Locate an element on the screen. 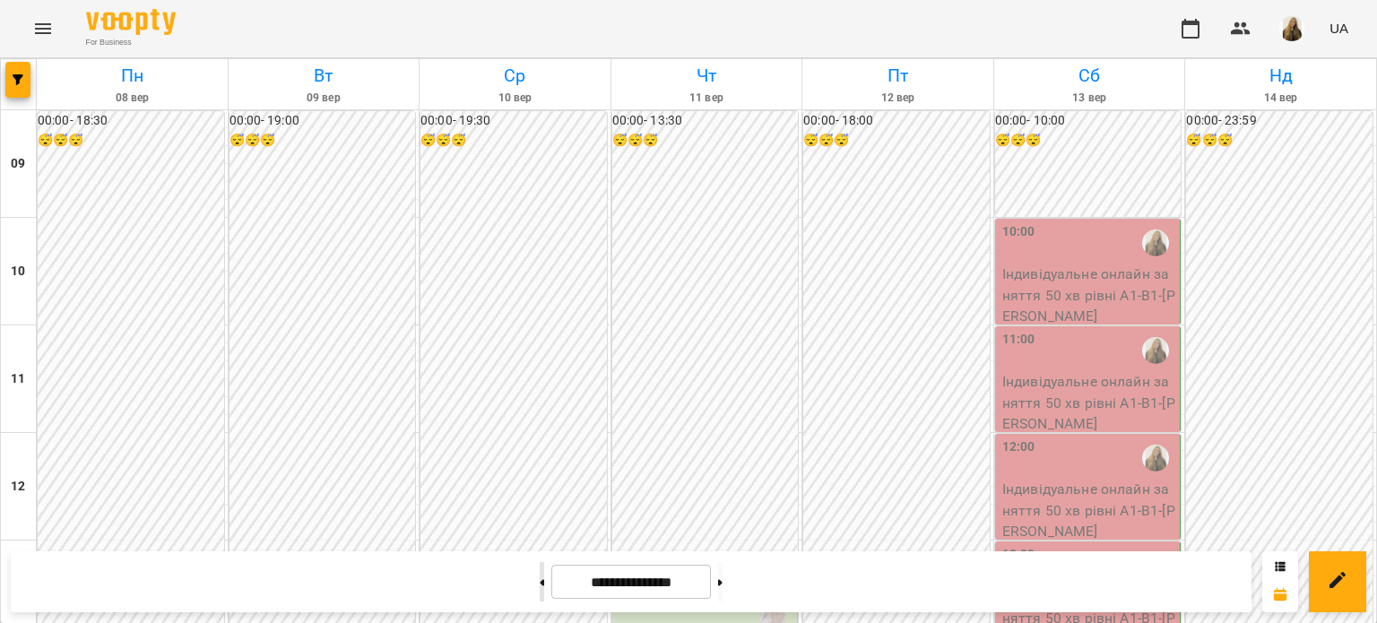  h6: 13 вер is located at coordinates (1089, 98).